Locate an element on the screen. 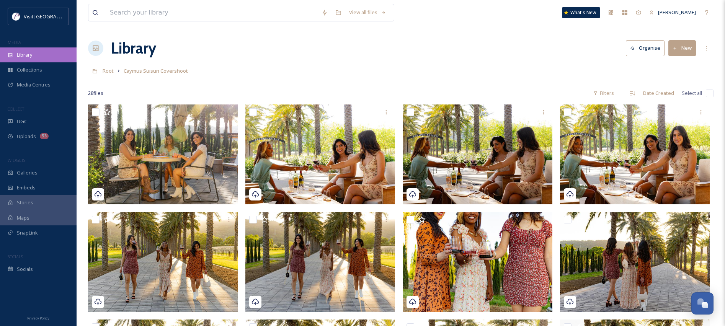  span: SOCIALS is located at coordinates (15, 256).